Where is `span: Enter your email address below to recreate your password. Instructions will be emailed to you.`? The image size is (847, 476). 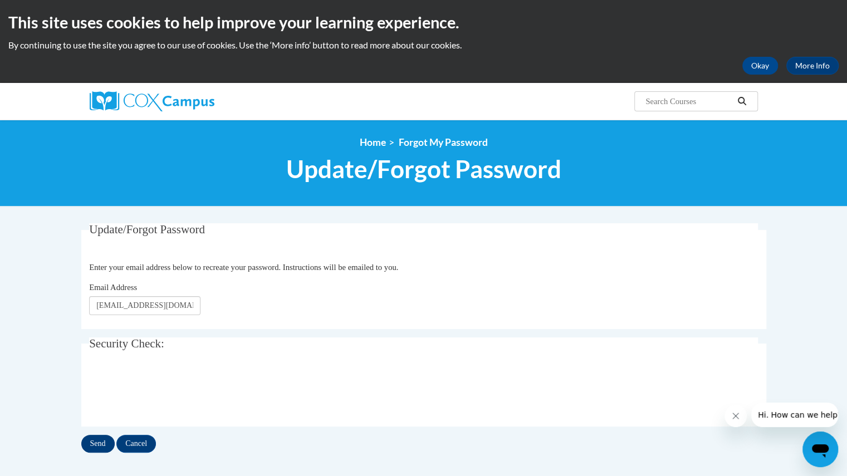 span: Enter your email address below to recreate your password. Instructions will be emailed to you. is located at coordinates (243, 267).